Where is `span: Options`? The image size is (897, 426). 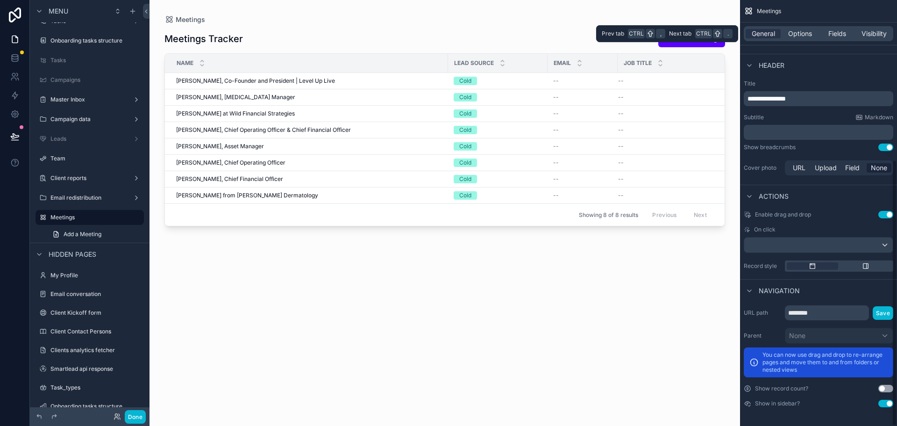 span: Options is located at coordinates (800, 34).